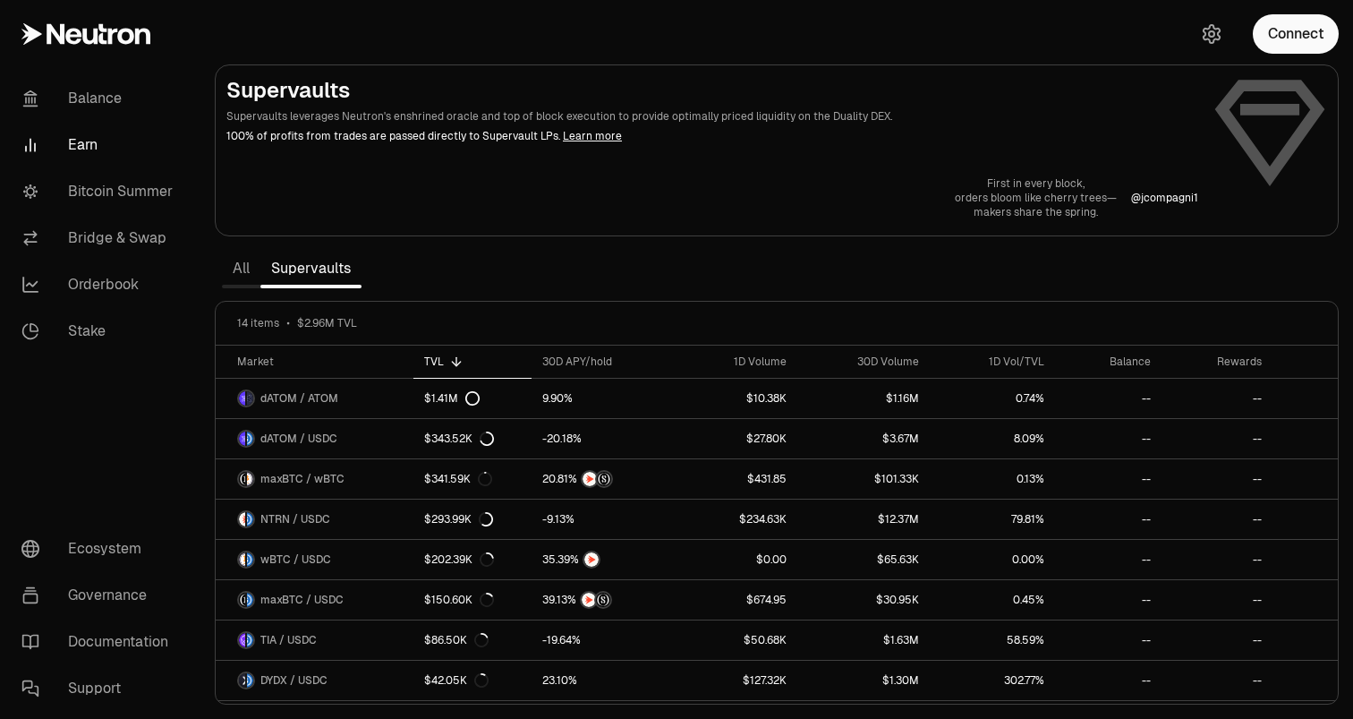 This screenshot has height=719, width=1353. I want to click on a: $86.50K, so click(472, 640).